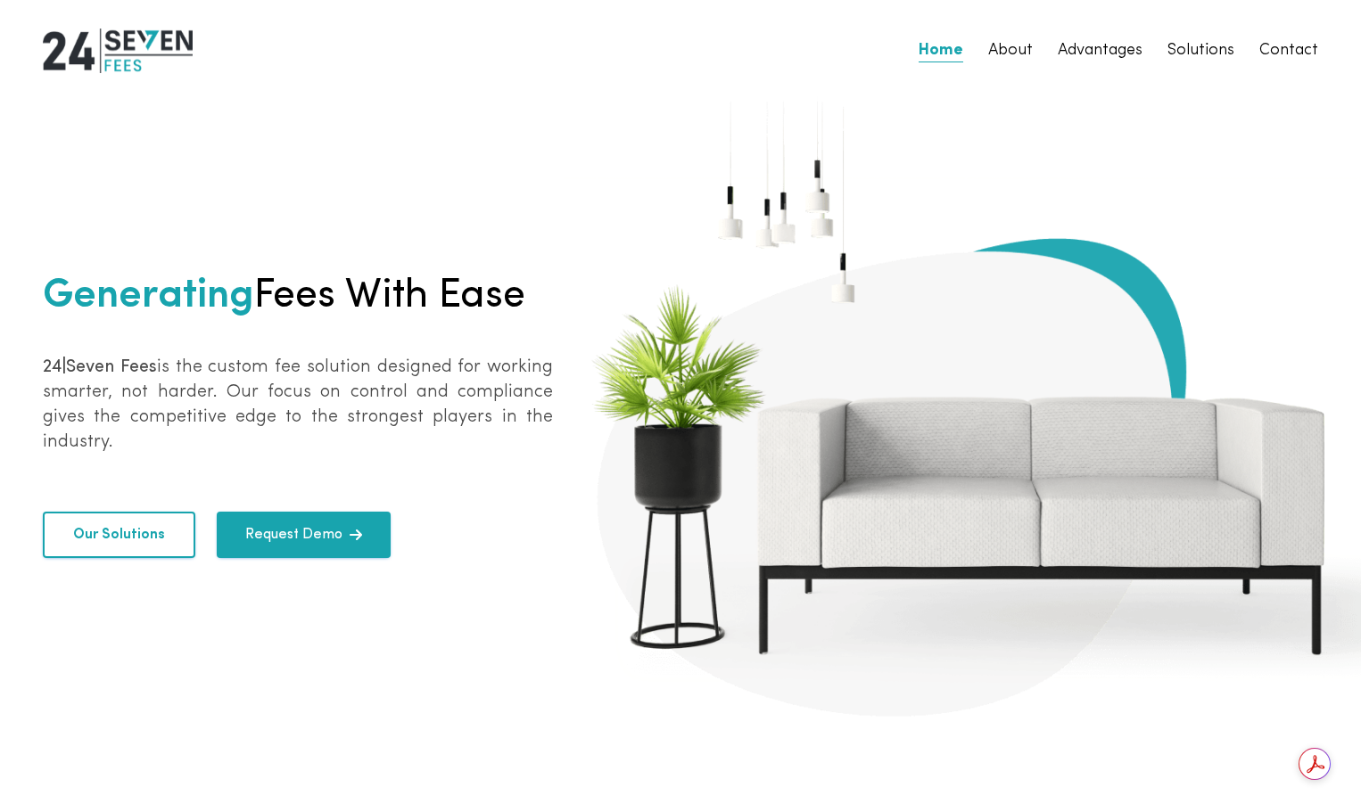  What do you see at coordinates (303, 535) in the screenshot?
I see `button: Request Demo` at bounding box center [303, 535].